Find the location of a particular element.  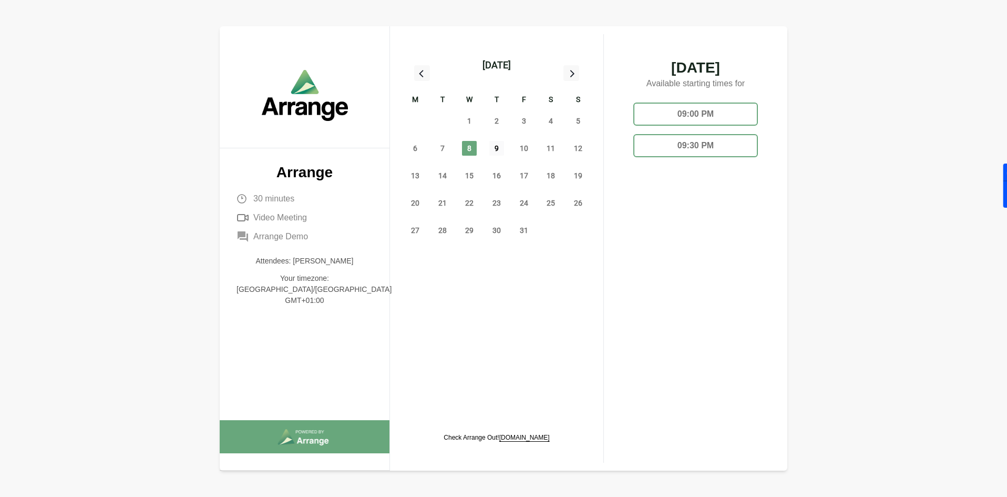

span: Wednesday 1 October 2025 is located at coordinates (469, 121).